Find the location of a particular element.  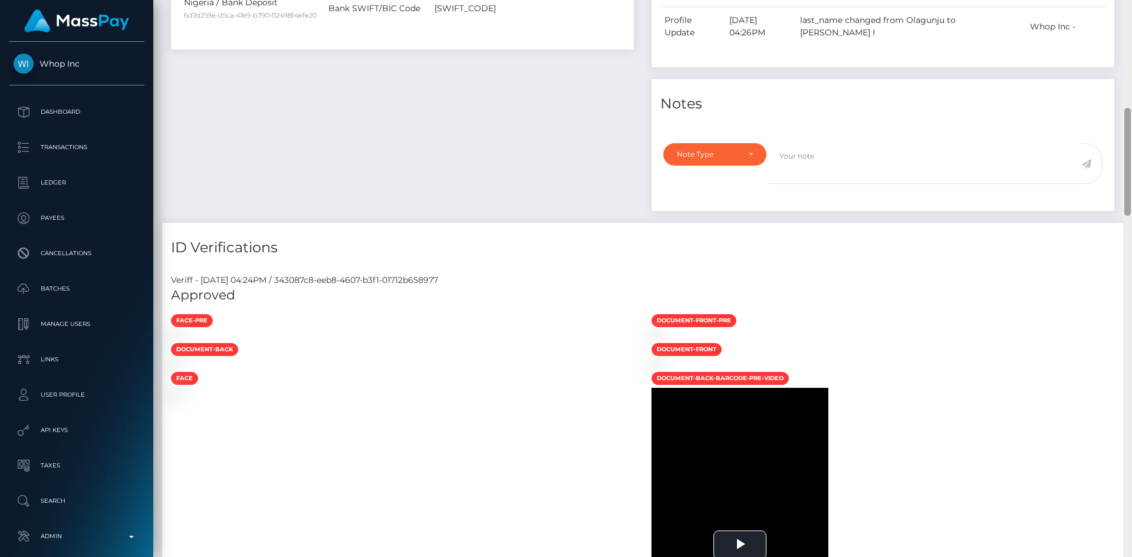

p: API Keys is located at coordinates (77, 430).